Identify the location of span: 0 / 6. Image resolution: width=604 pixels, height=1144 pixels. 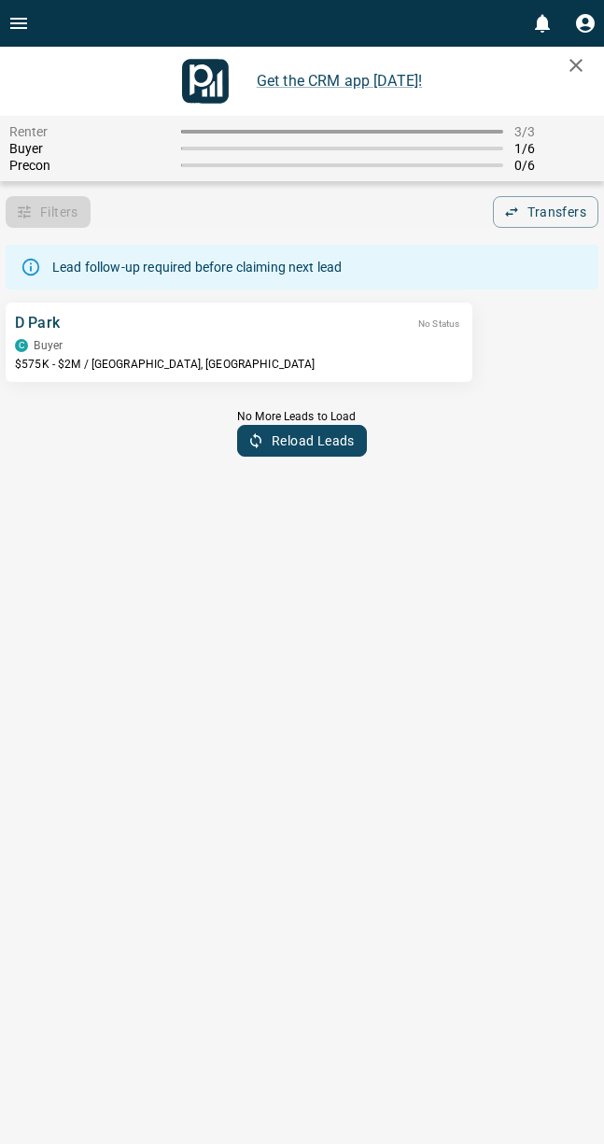
(555, 165).